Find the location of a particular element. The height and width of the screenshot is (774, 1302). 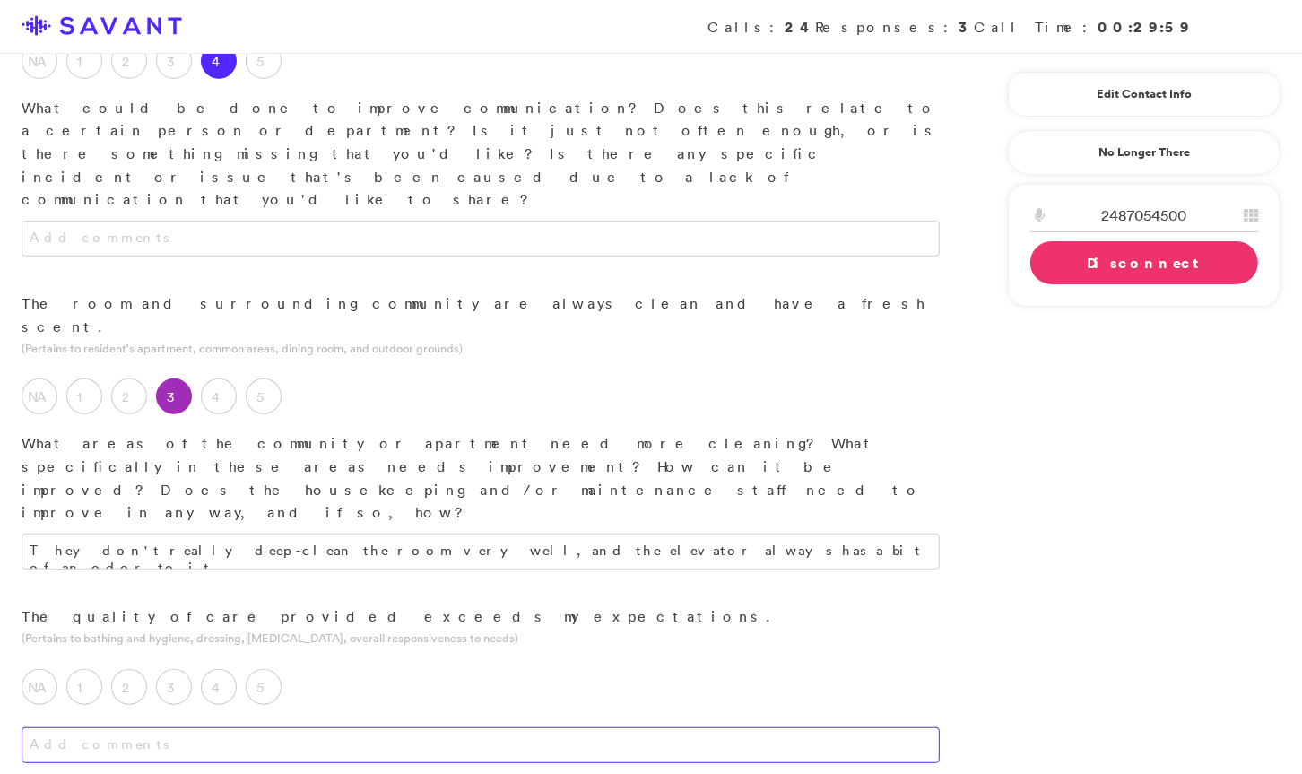

strong: 00:29:59 is located at coordinates (1145, 27).